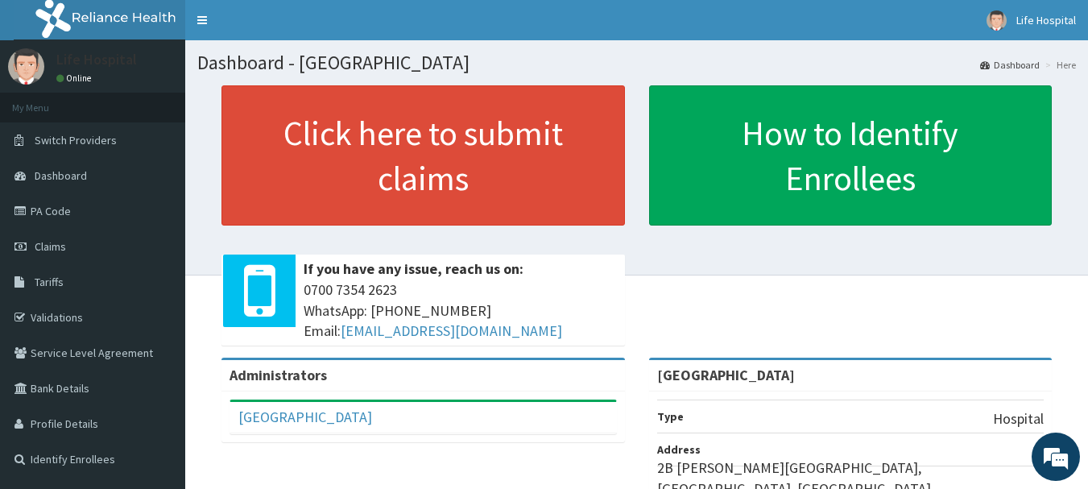 The image size is (1088, 489). Describe the element at coordinates (423, 155) in the screenshot. I see `a: Click here to submit claims` at that location.